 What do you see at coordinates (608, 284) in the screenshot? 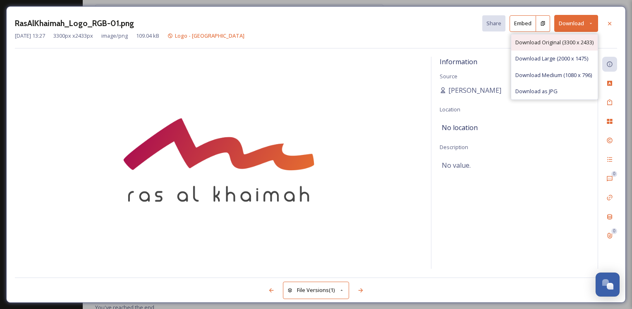
I see `button: Open Chat` at bounding box center [608, 284].